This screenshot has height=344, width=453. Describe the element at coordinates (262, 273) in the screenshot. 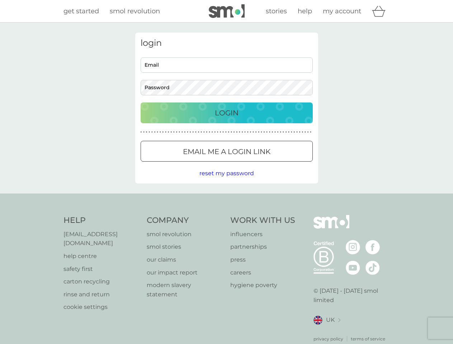

I see `p: careers` at that location.